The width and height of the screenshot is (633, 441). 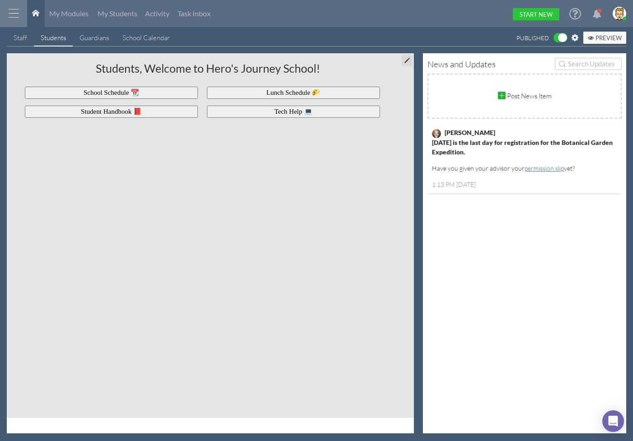 I want to click on div: Students, so click(x=53, y=37).